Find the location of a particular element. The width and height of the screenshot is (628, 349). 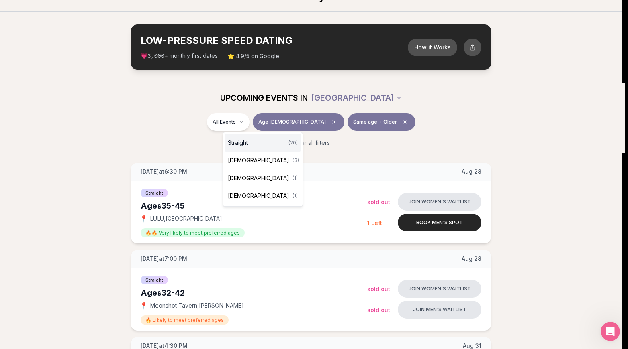

span: Straight is located at coordinates (238, 143).